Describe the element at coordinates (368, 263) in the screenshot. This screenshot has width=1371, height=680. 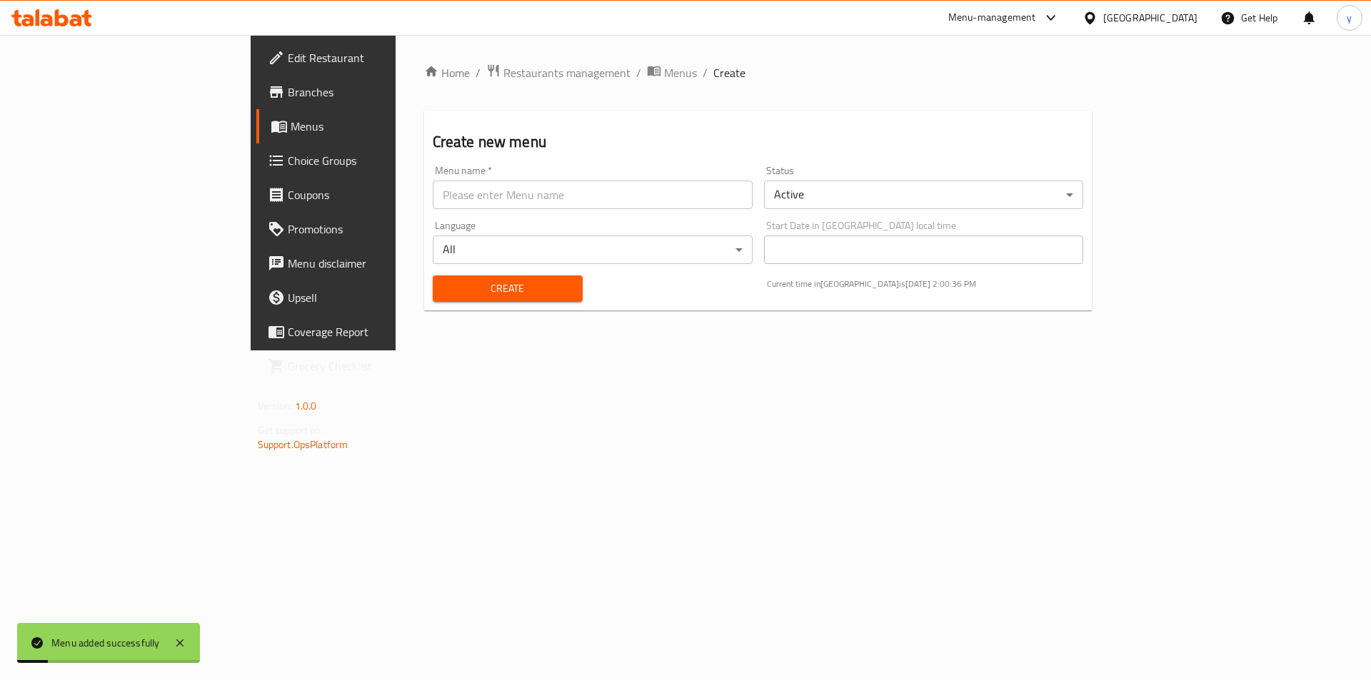
I see `a: Menu disclaimer` at that location.